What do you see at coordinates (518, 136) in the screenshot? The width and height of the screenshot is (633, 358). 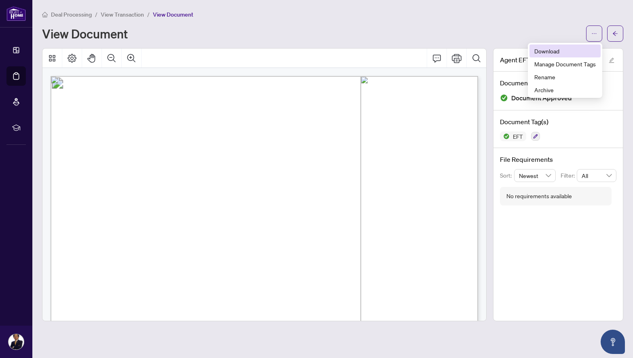 I see `span: EFT` at bounding box center [518, 136].